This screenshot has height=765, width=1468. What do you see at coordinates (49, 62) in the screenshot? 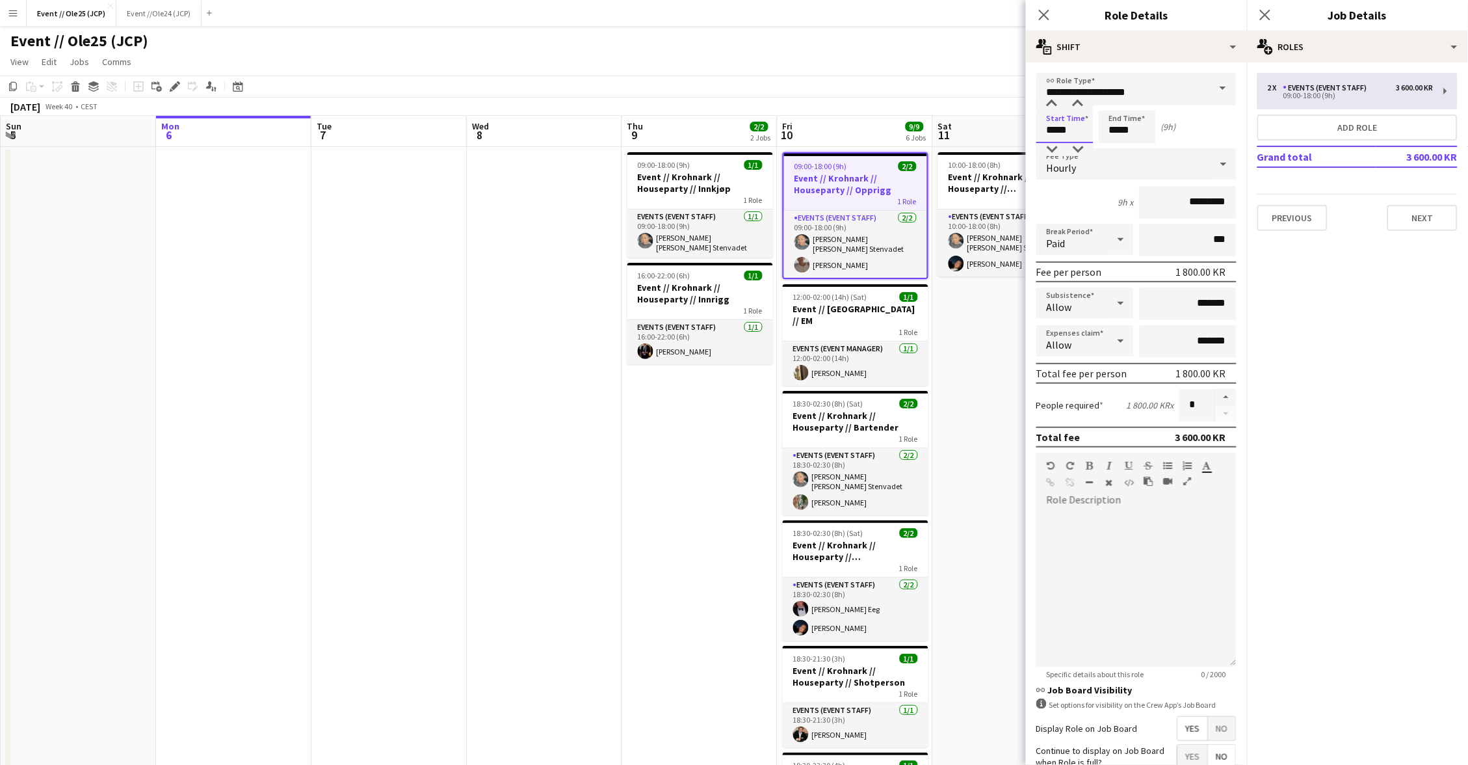
I see `span: Edit` at bounding box center [49, 62].